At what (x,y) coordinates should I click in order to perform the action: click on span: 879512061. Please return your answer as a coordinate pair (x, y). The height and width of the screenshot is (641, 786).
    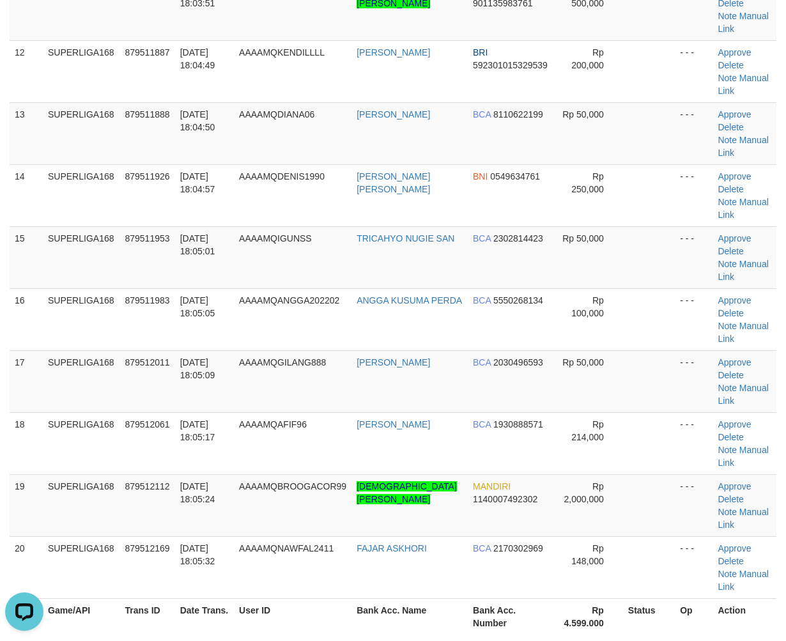
    Looking at the image, I should click on (147, 424).